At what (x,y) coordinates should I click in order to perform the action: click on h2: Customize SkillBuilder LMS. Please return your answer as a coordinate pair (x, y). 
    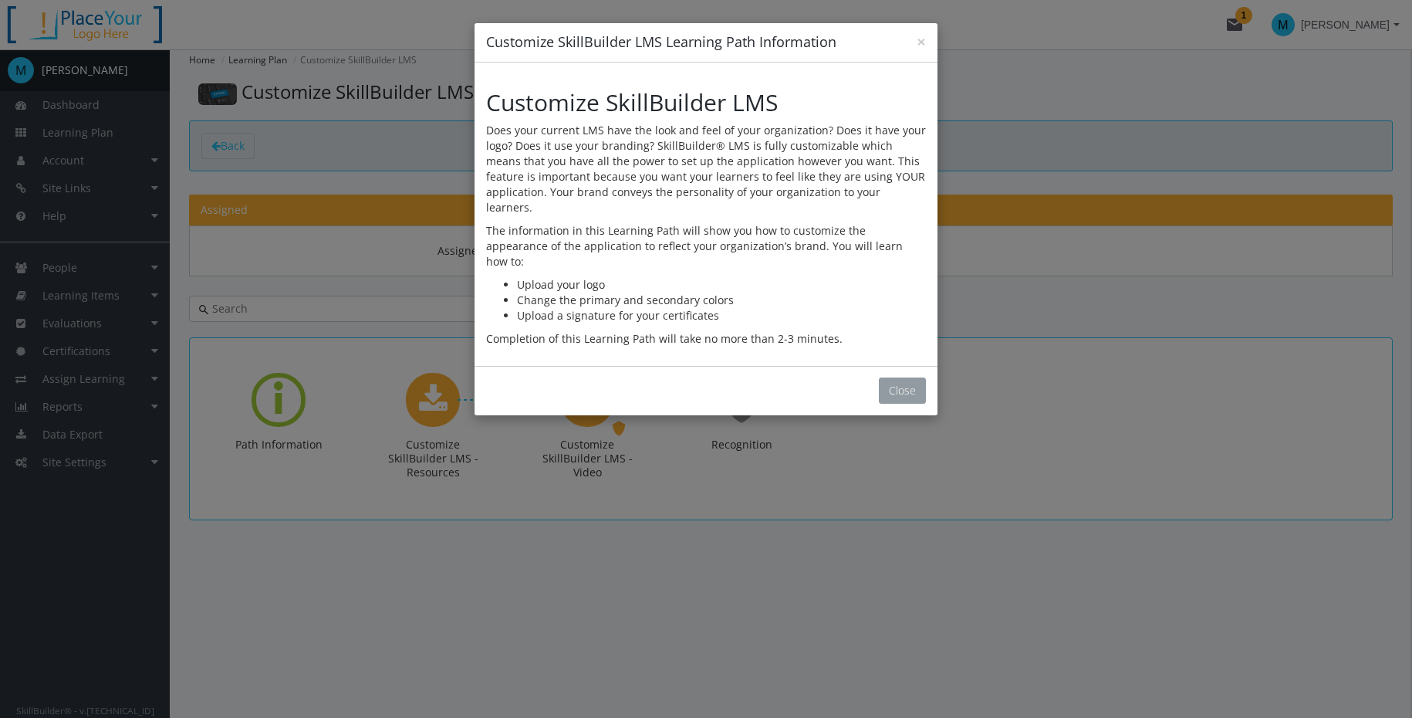
    Looking at the image, I should click on (706, 102).